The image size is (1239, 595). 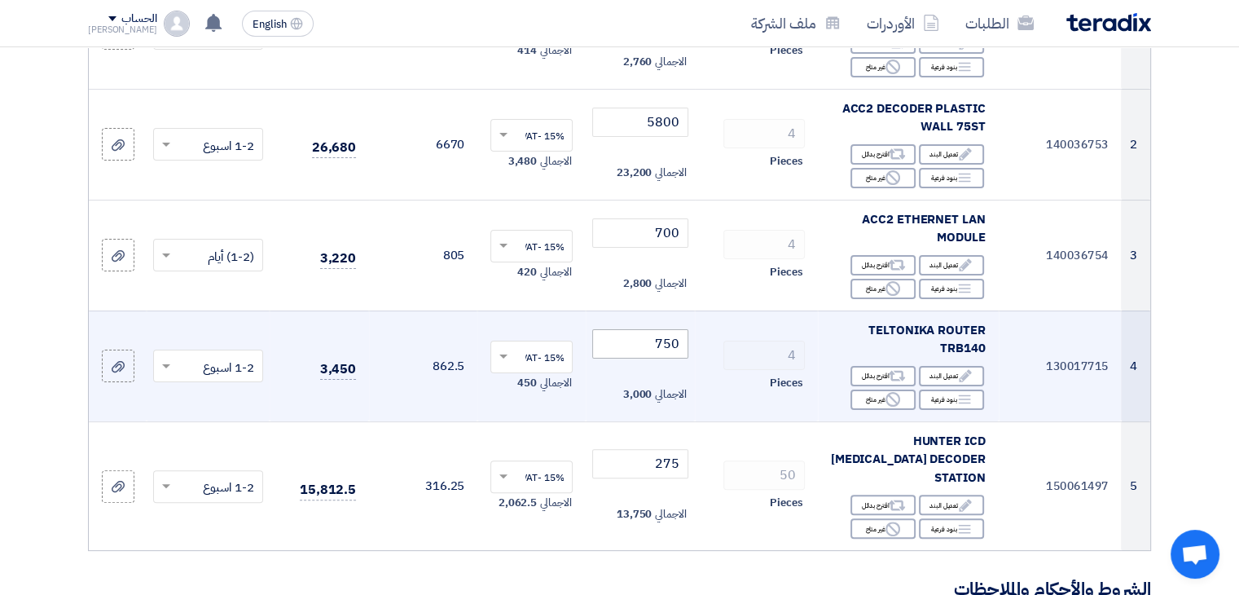 What do you see at coordinates (327, 490) in the screenshot?
I see `span: 15,812.5` at bounding box center [327, 490].